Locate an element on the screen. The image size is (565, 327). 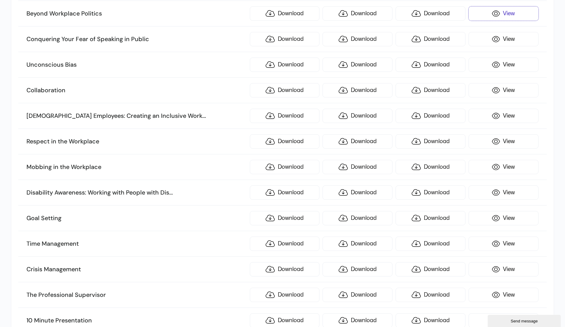
h3: Time Management is located at coordinates (136, 244).